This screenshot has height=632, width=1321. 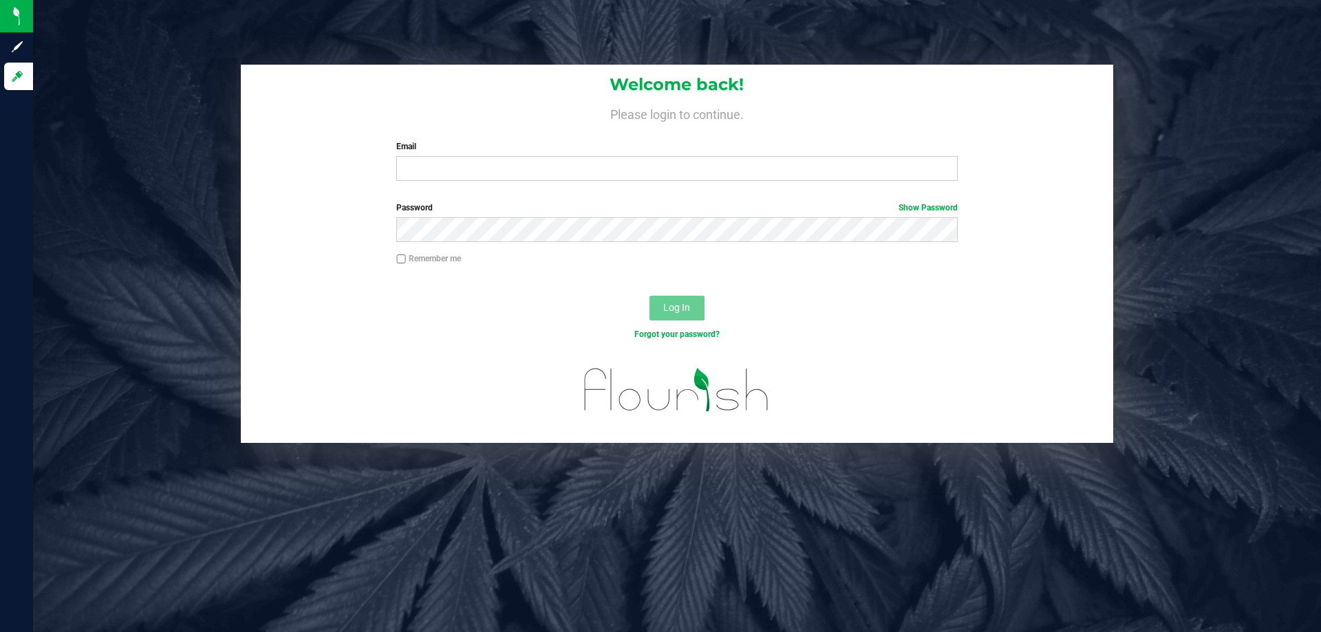 I want to click on h1: Welcome back!, so click(x=677, y=85).